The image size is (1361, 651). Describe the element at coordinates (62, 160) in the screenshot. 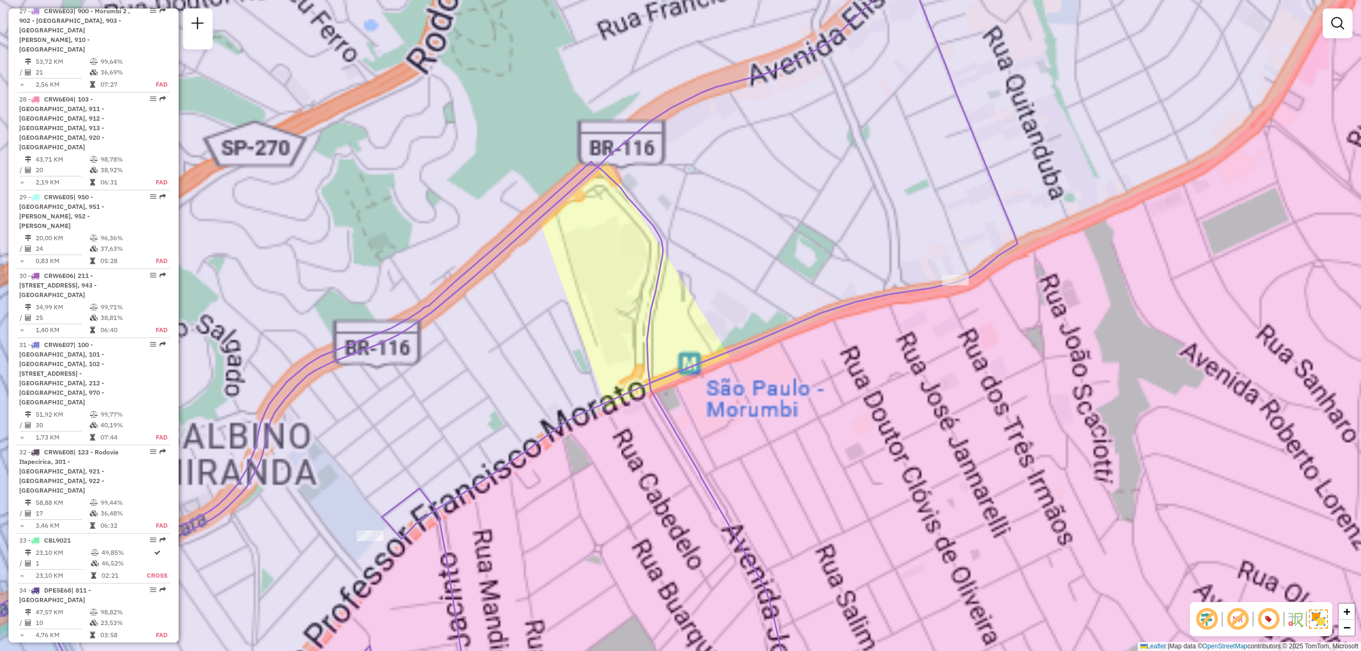

I see `td: 43,71 KM` at that location.